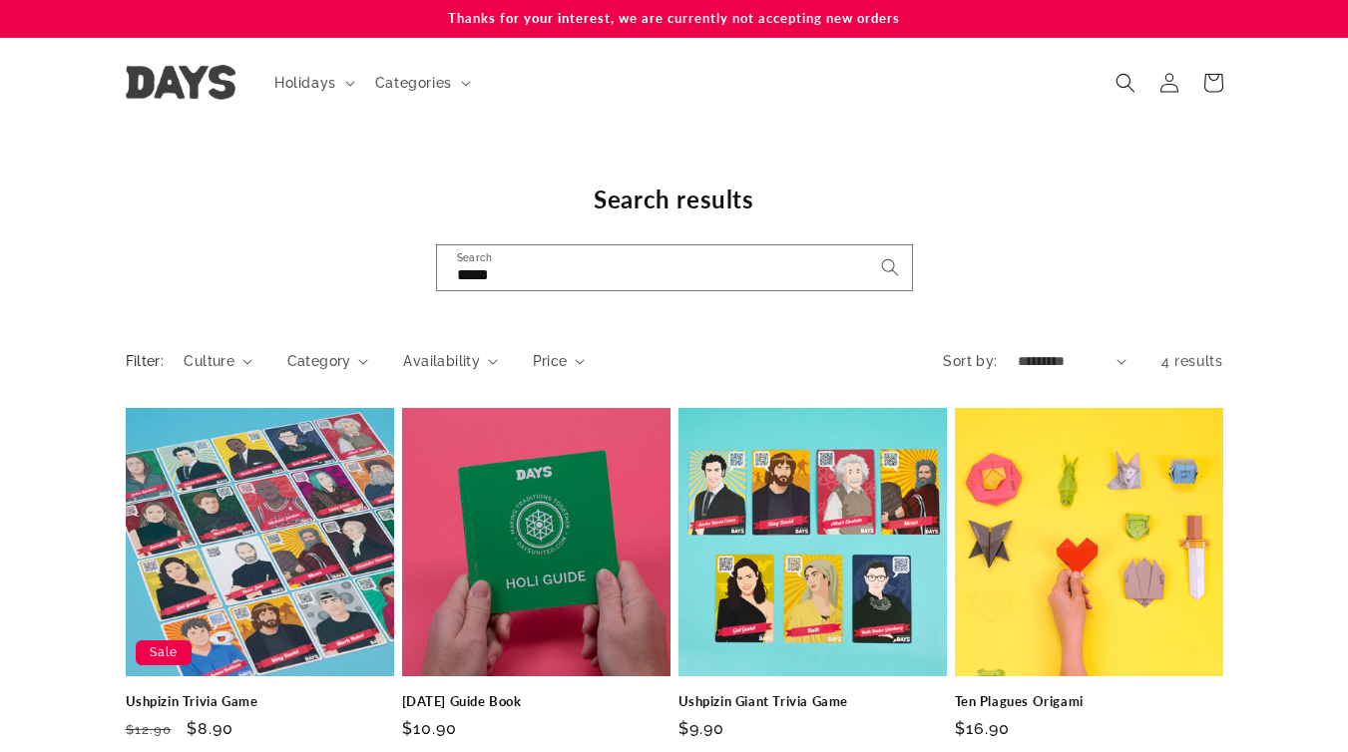 The height and width of the screenshot is (752, 1348). Describe the element at coordinates (674, 198) in the screenshot. I see `h1: Search results` at that location.